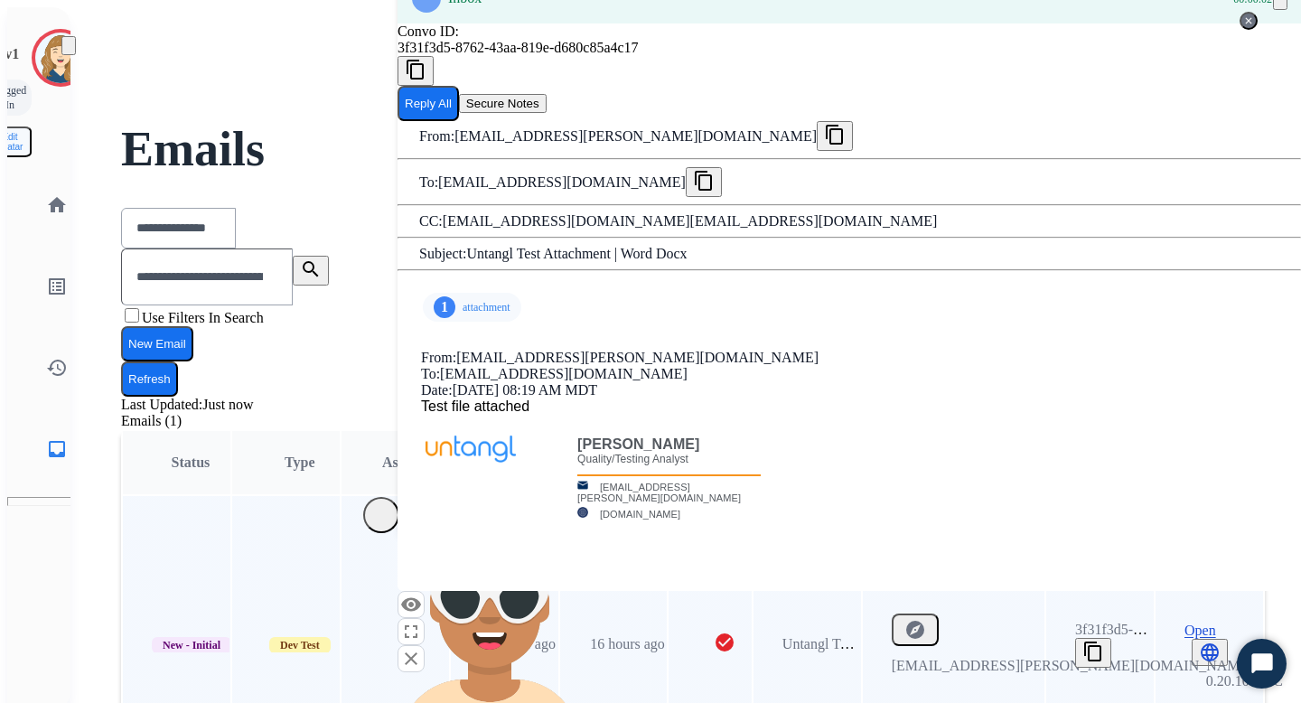 This screenshot has width=1301, height=703. I want to click on img: Untangl Logo, so click(471, 449).